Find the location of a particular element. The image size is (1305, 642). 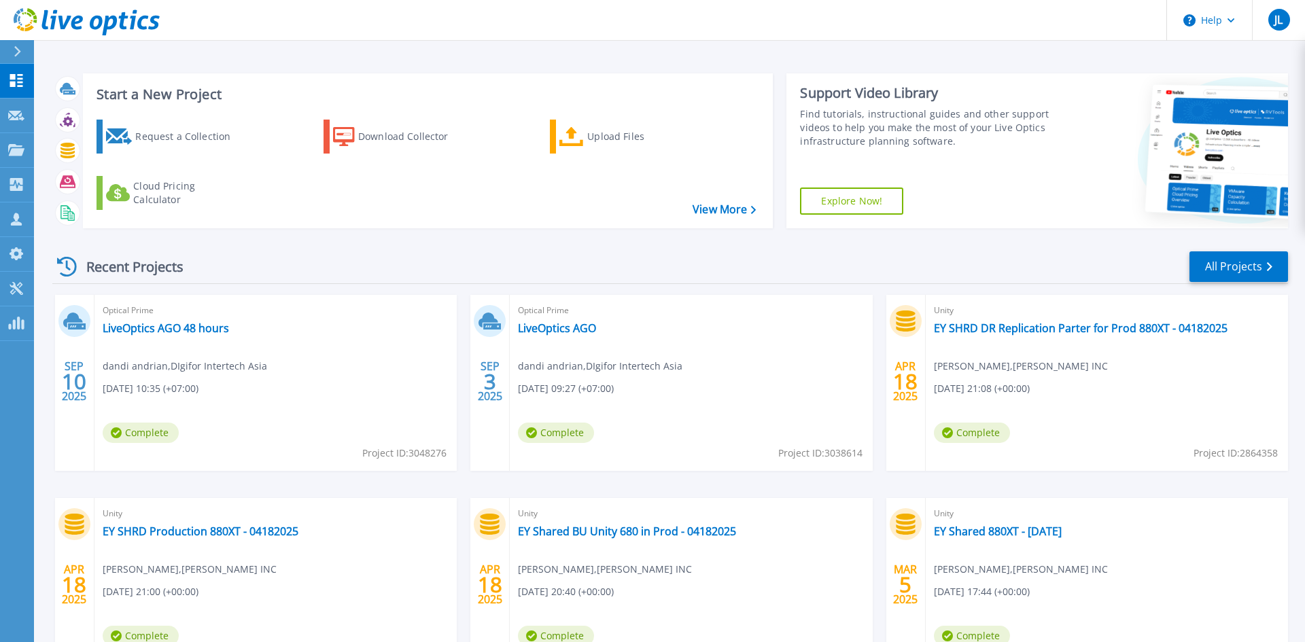

a: Request a Collection is located at coordinates (172, 137).